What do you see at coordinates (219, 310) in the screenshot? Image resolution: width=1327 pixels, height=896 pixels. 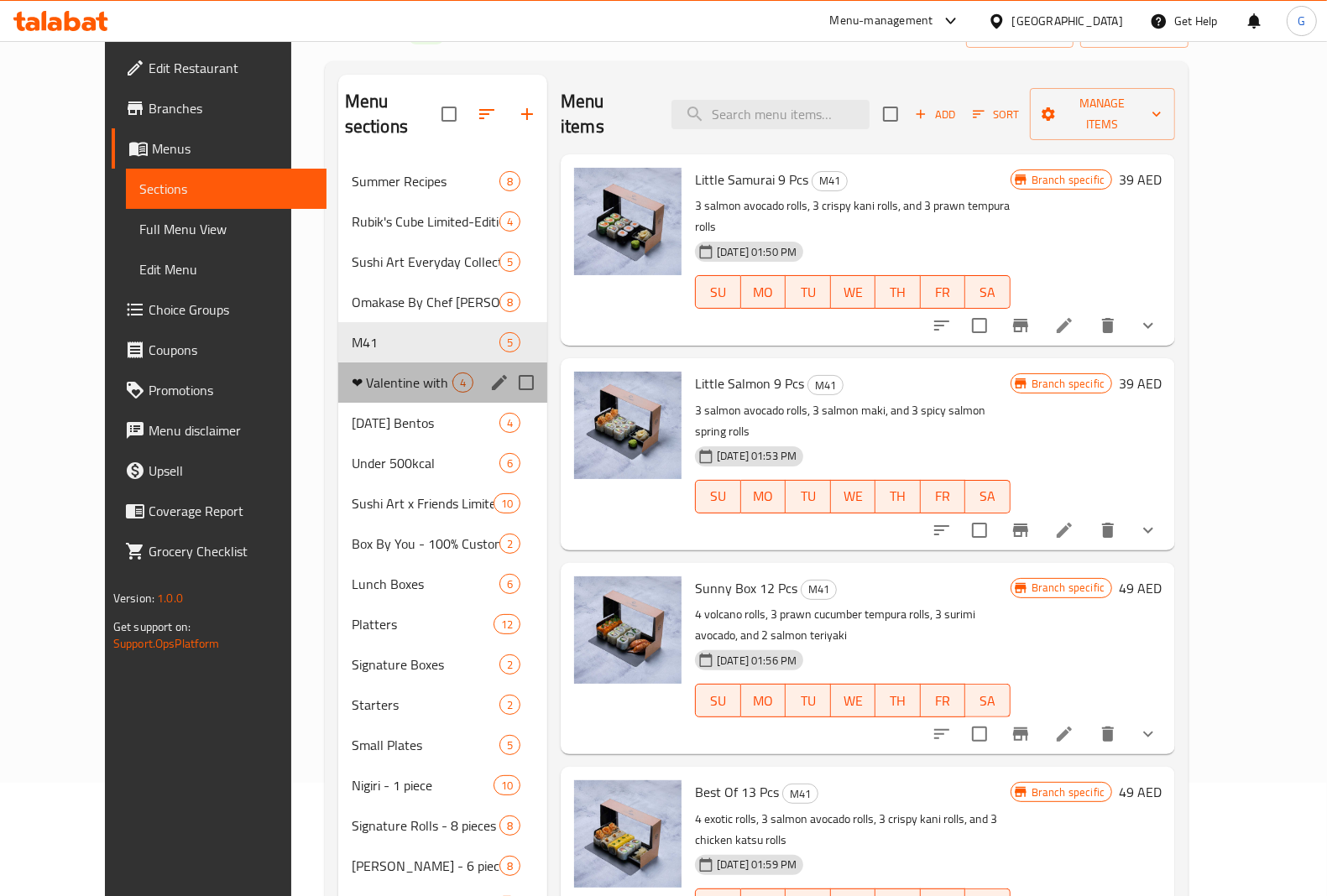 I see `a: Choice Groups` at bounding box center [219, 310].